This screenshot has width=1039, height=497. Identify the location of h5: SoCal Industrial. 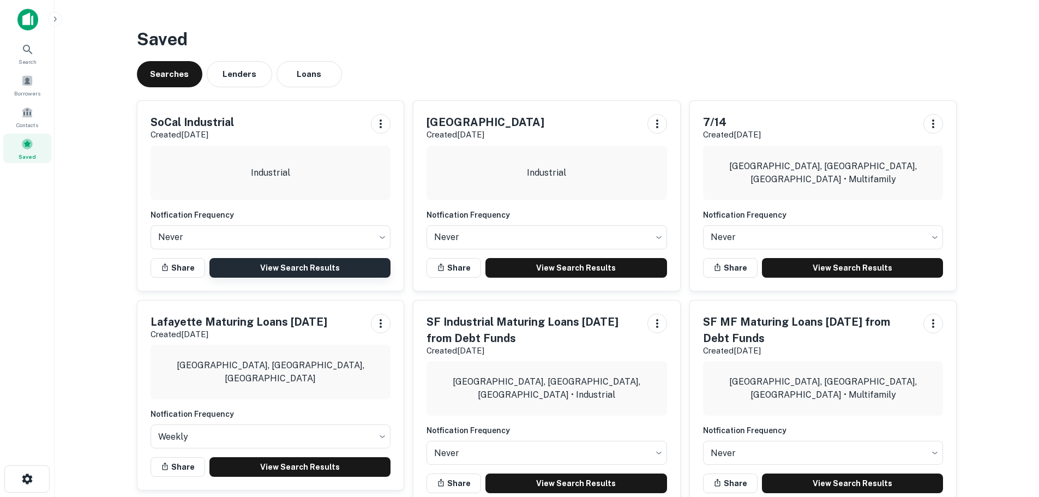
(192, 122).